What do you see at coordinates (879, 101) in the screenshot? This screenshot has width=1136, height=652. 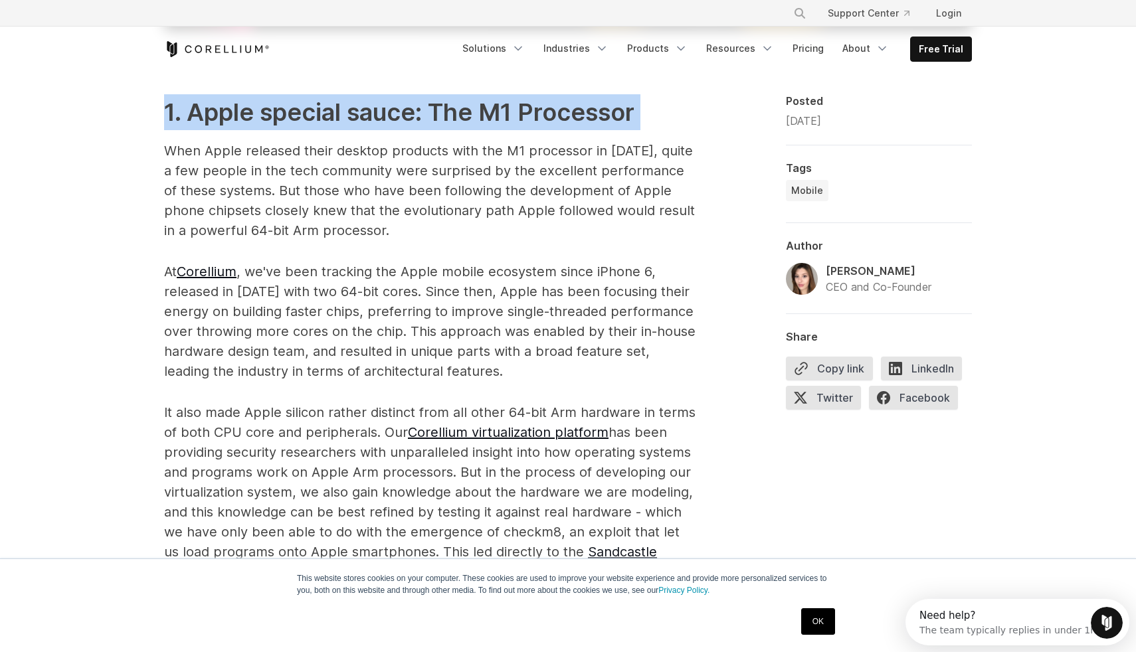 I see `div: Posted` at bounding box center [879, 101].